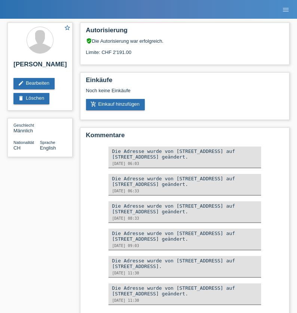 The image size is (297, 313). Describe the element at coordinates (31, 99) in the screenshot. I see `a: deleteLöschen` at that location.